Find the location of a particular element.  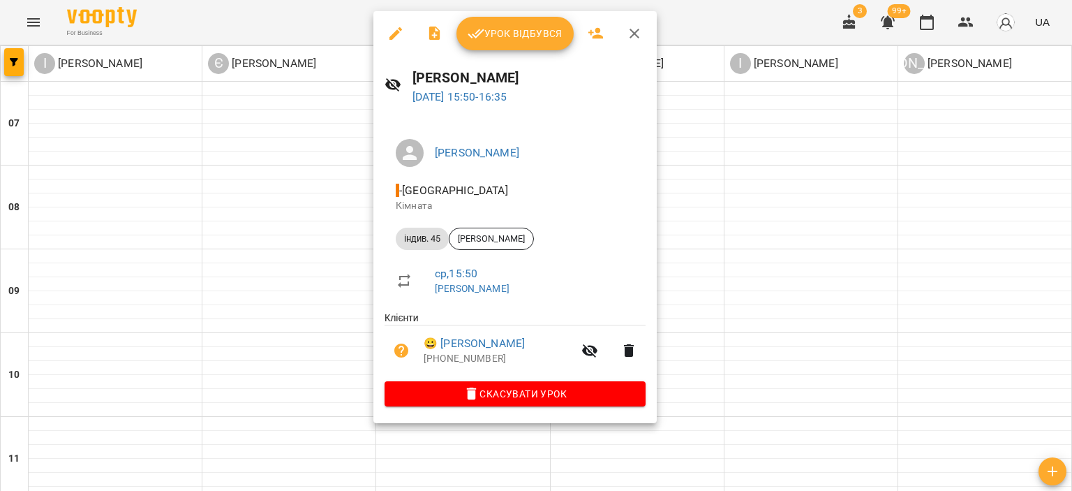

span: індив. 45 is located at coordinates (422, 239).